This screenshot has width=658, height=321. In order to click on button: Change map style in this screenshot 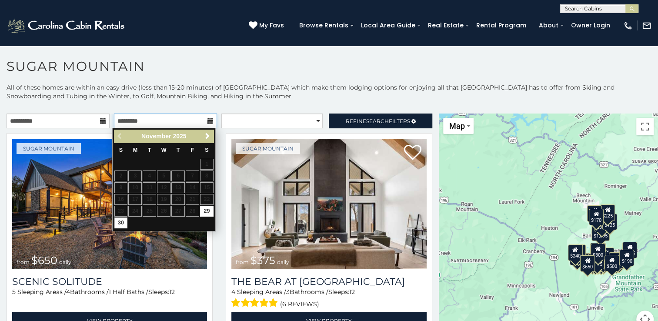, I will do `click(458, 126)`.